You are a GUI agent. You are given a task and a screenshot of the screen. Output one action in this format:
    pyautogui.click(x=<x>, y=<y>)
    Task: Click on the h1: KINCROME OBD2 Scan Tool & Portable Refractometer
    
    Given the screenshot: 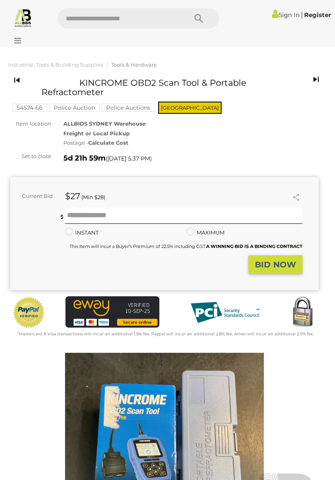 What is the action you would take?
    pyautogui.click(x=155, y=87)
    